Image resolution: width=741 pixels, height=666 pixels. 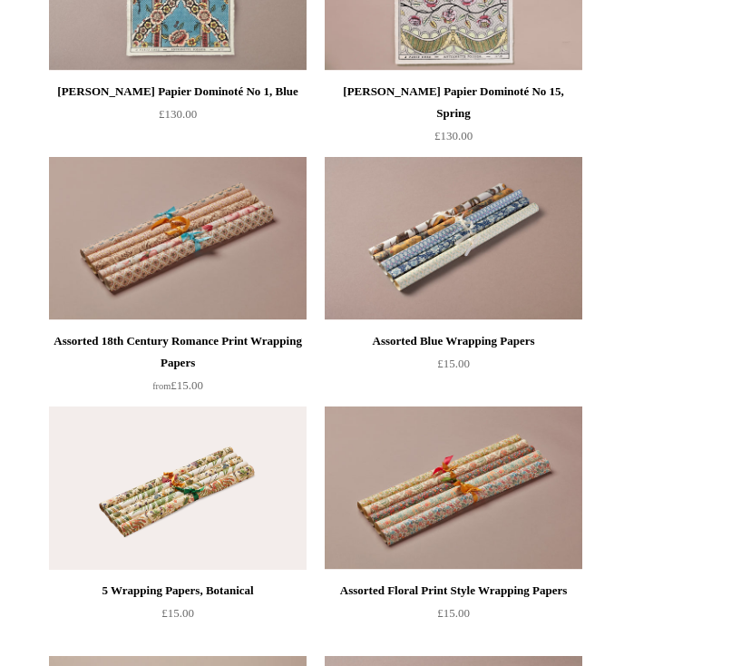 What do you see at coordinates (178, 239) in the screenshot?
I see `a: Assorted 18th Century Romance Print Wrapping Papers Assorted 18th Century Romance Print Wrapping ...` at bounding box center [178, 239].